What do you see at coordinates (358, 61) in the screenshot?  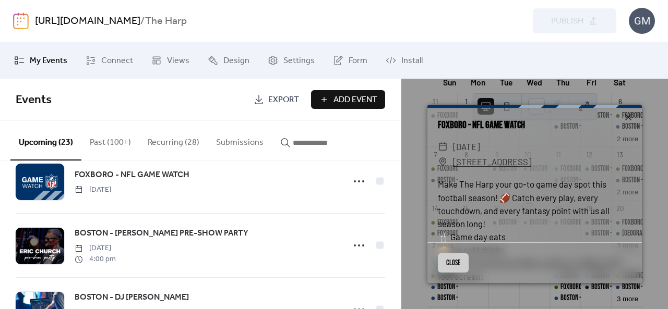 I see `span: Form` at bounding box center [358, 61].